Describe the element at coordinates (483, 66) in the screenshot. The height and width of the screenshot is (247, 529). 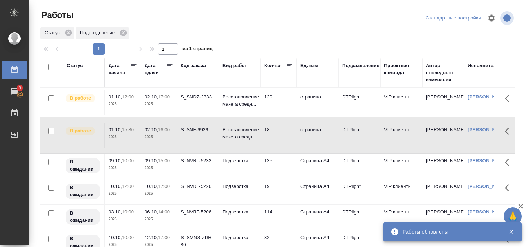
I see `div: Исполнитель` at that location.